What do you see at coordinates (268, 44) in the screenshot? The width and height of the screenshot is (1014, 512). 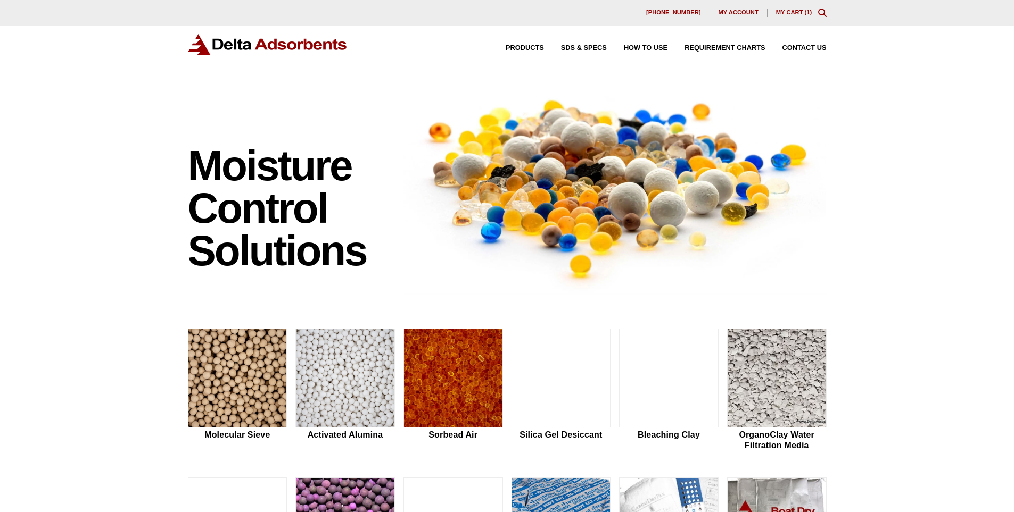 I see `img: Delta Adsorbents` at bounding box center [268, 44].